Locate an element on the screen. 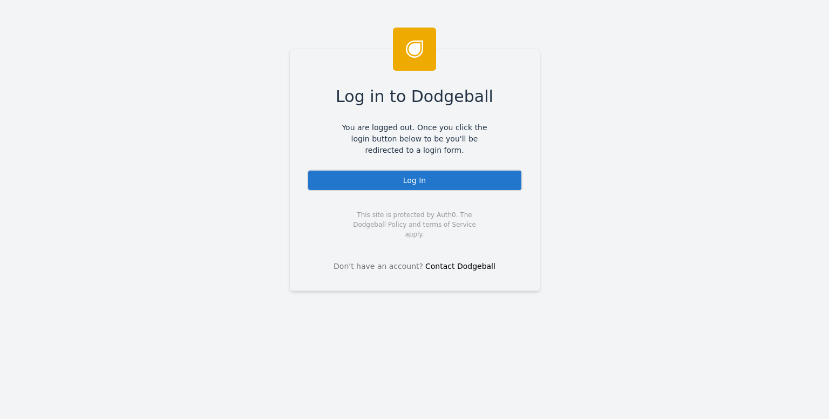 Image resolution: width=829 pixels, height=419 pixels. span: Log in to Dodgeball is located at coordinates (414, 96).